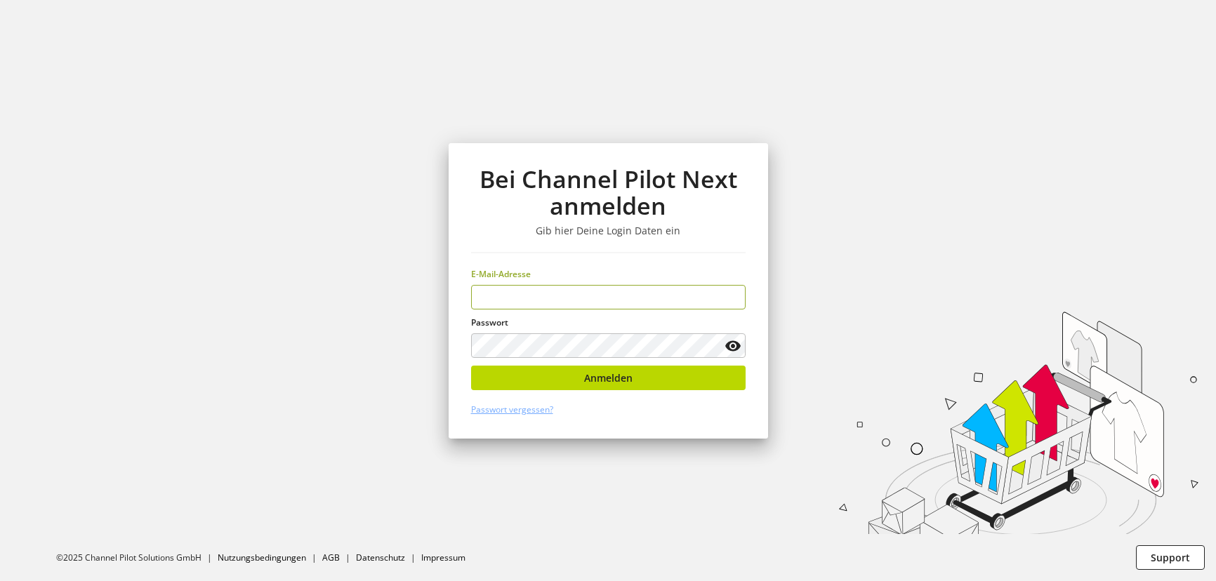 This screenshot has height=581, width=1216. I want to click on u: Passwort vergessen?, so click(512, 409).